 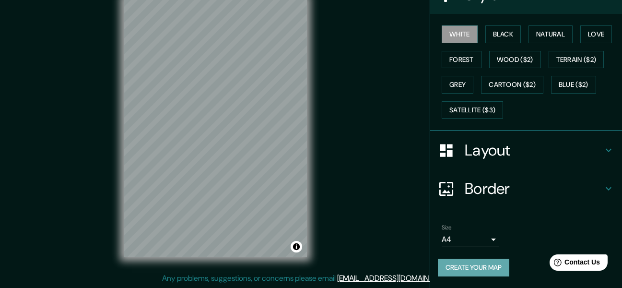 What do you see at coordinates (526, 150) in the screenshot?
I see `div: Layout` at bounding box center [526, 150].